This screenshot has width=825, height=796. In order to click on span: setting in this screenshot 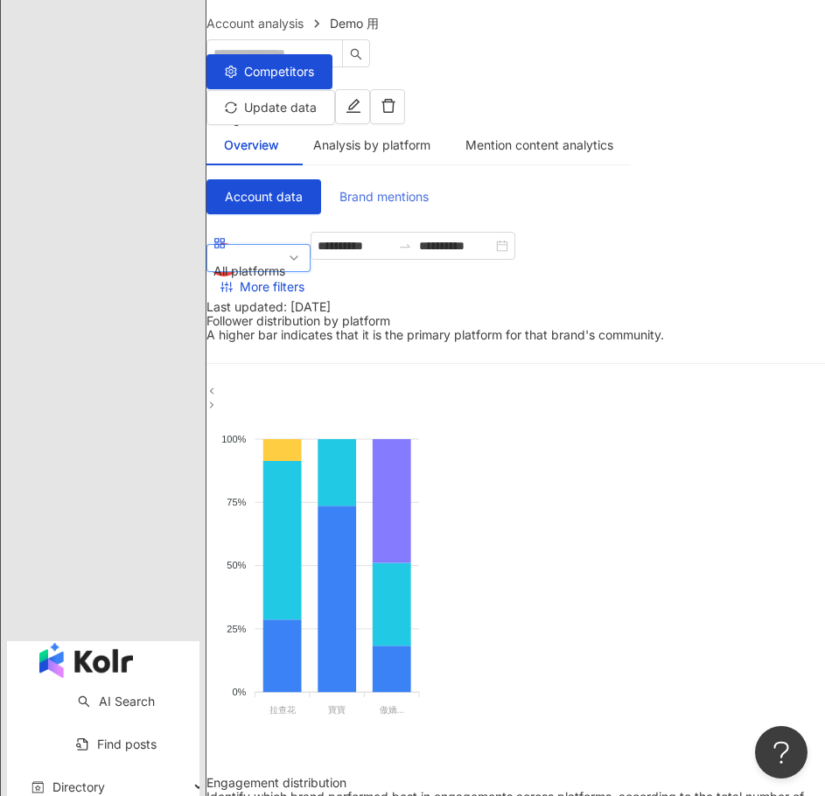, I will do `click(231, 72)`.